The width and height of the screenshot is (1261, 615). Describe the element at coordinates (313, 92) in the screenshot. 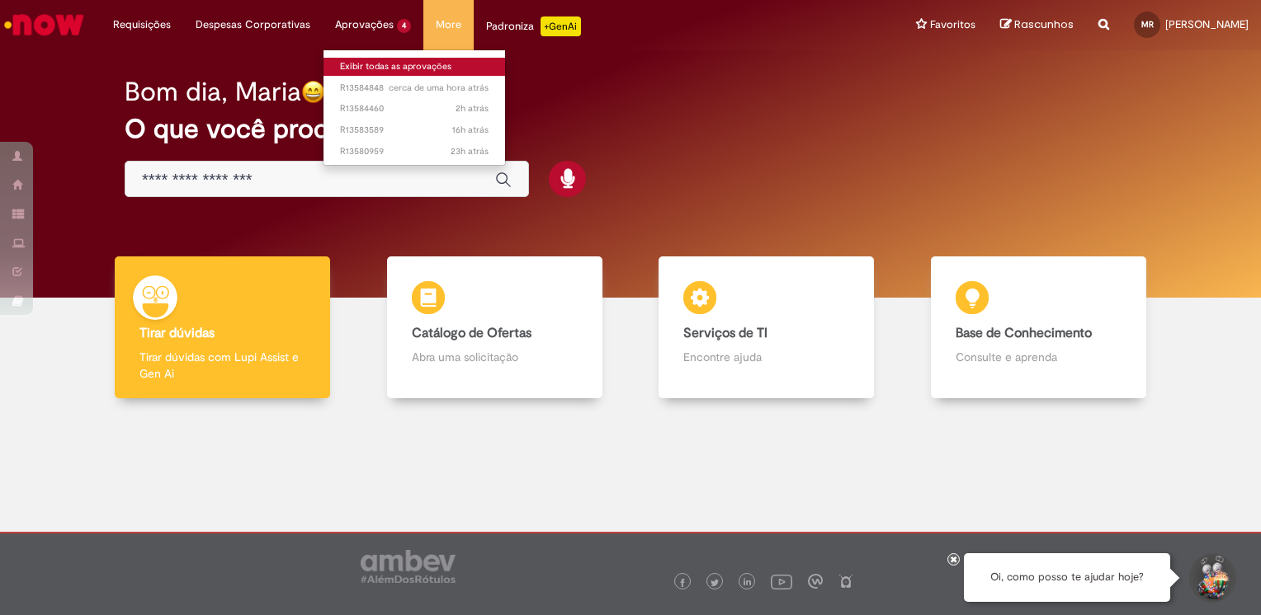

I see `img: happy-face.png` at that location.